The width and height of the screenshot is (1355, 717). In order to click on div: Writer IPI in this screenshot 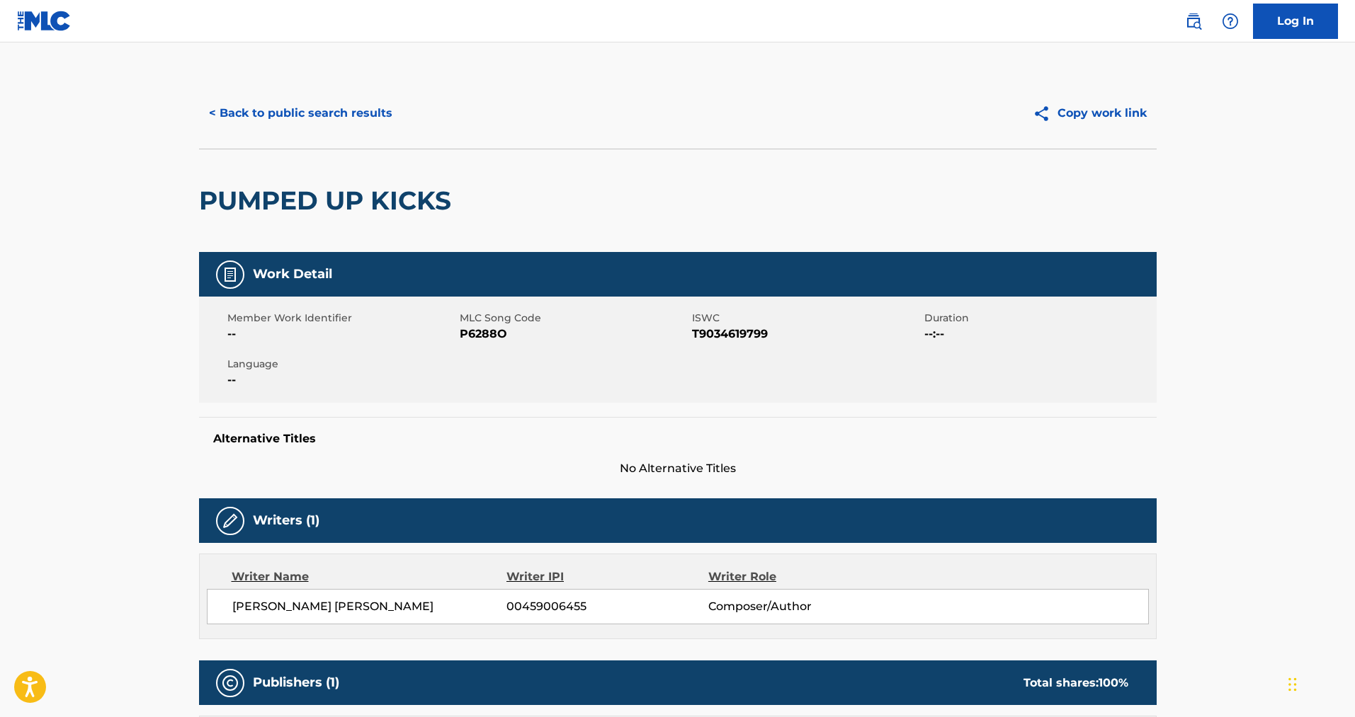, I will do `click(607, 577)`.